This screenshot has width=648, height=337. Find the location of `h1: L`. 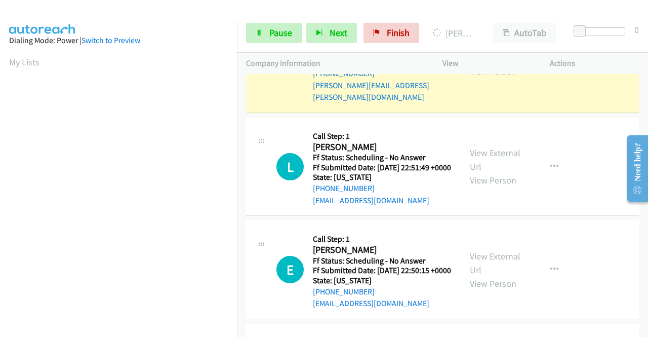

h1: L is located at coordinates (290, 167).